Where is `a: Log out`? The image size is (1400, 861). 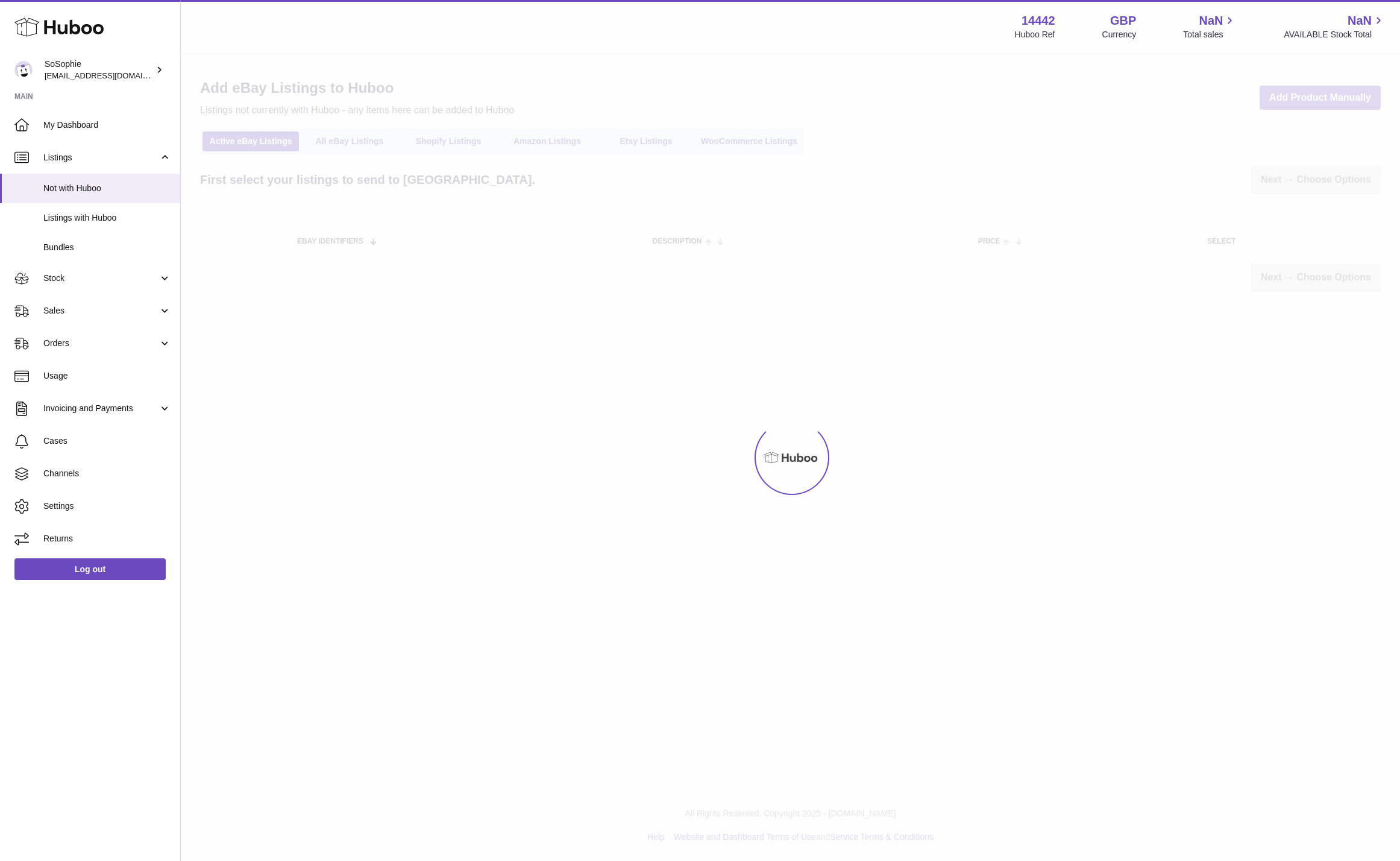
a: Log out is located at coordinates (89, 569).